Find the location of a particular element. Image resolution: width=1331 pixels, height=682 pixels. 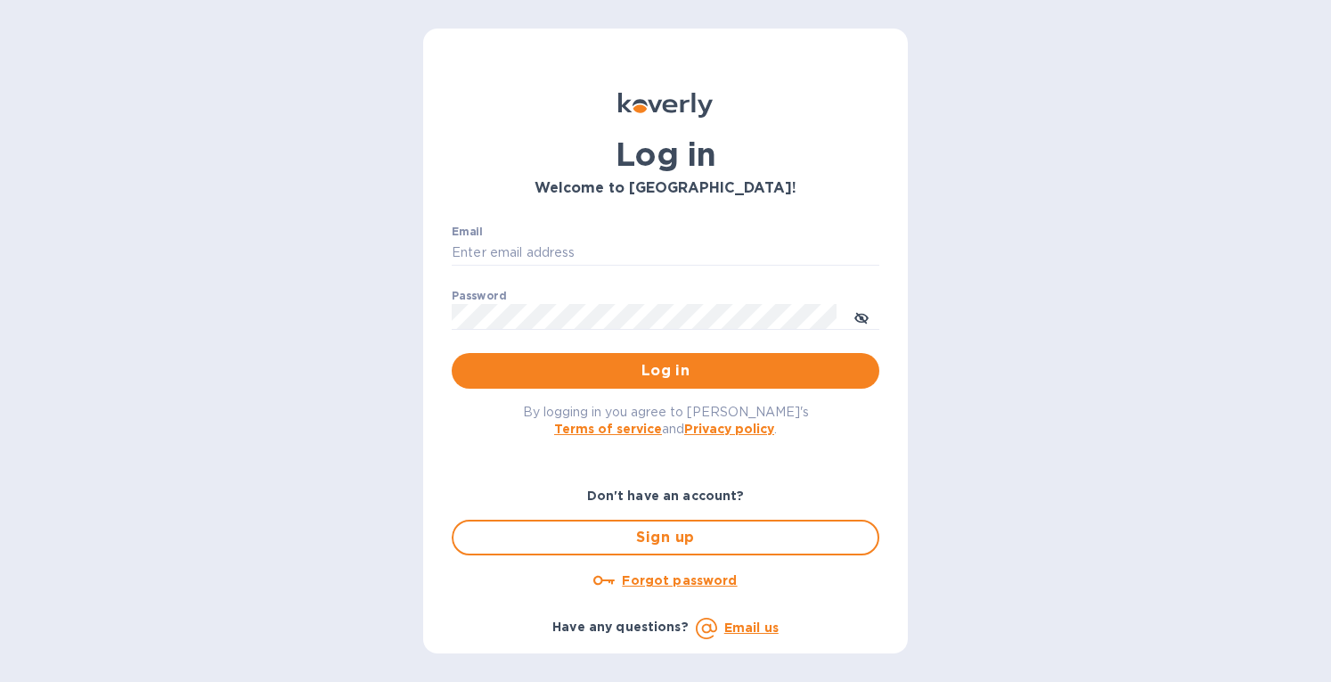

button: toggle password visibility is located at coordinates (862, 316).